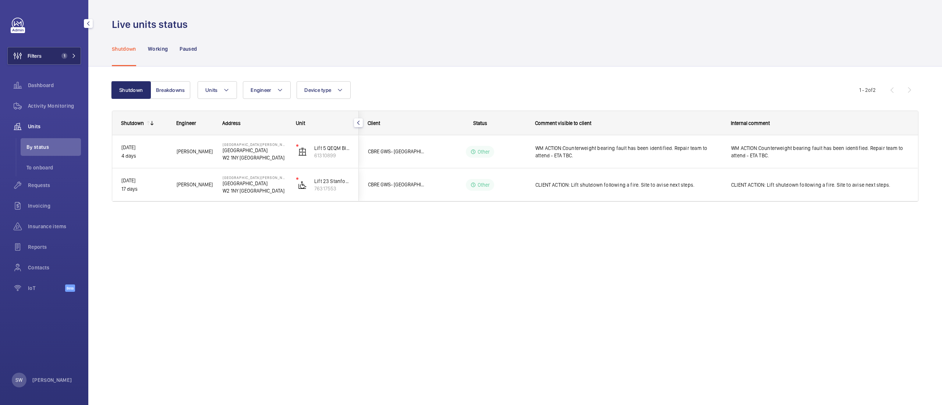  I want to click on span: Internal comment, so click(750, 123).